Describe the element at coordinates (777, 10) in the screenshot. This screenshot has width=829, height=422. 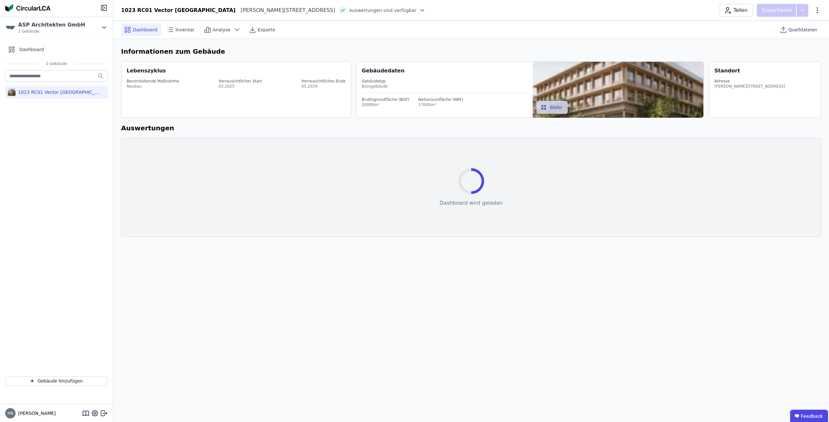
I see `p: Exportieren` at that location.